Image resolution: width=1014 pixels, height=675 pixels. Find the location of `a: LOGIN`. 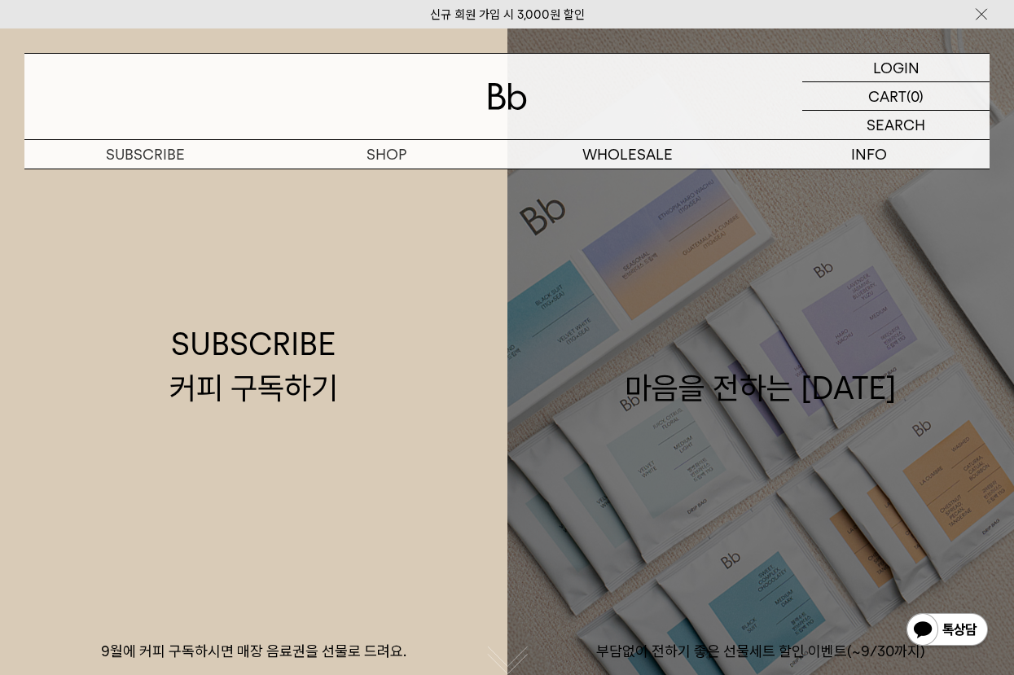

a: LOGIN is located at coordinates (896, 68).